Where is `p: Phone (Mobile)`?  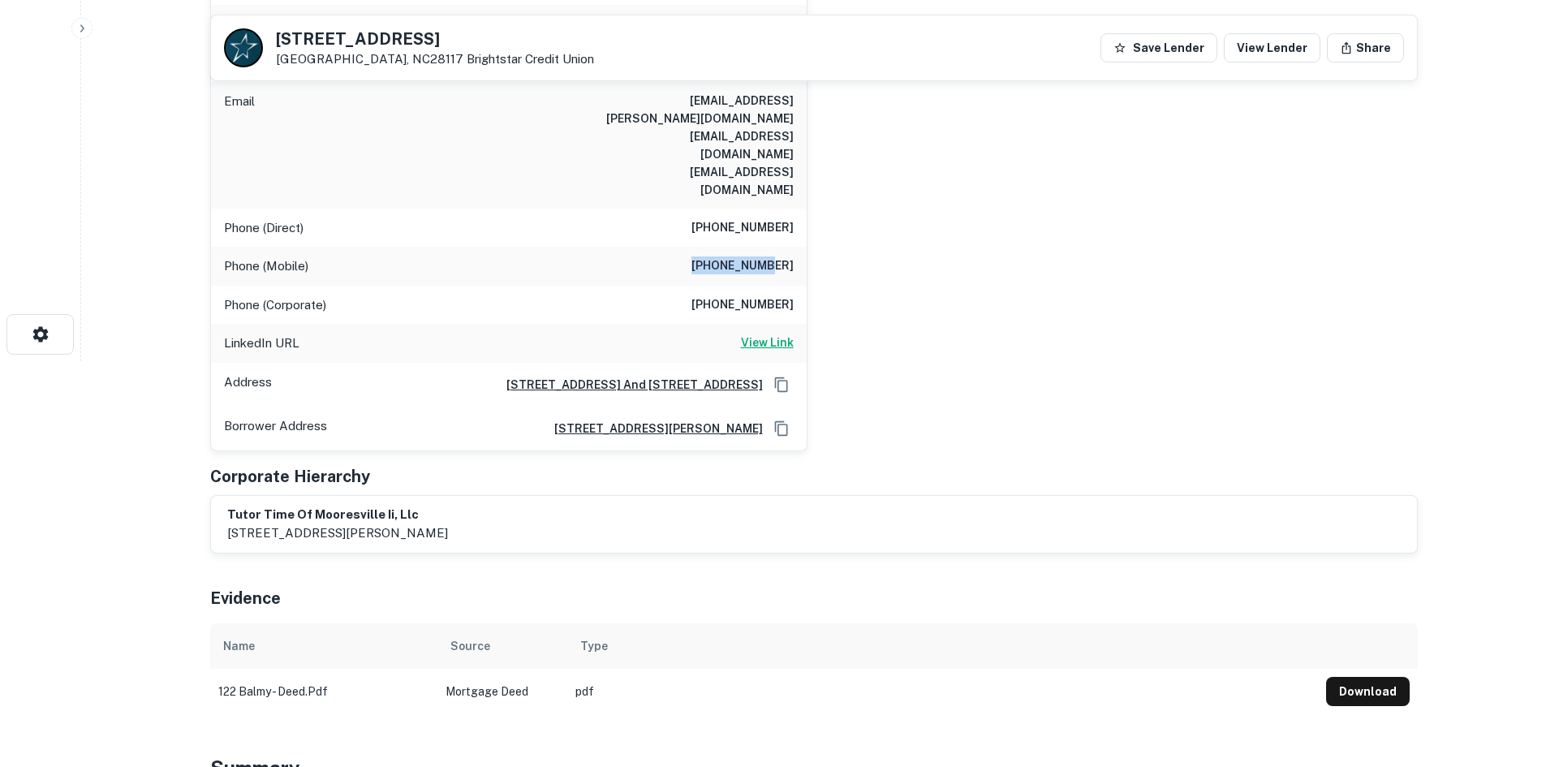
p: Phone (Mobile) is located at coordinates (266, 266).